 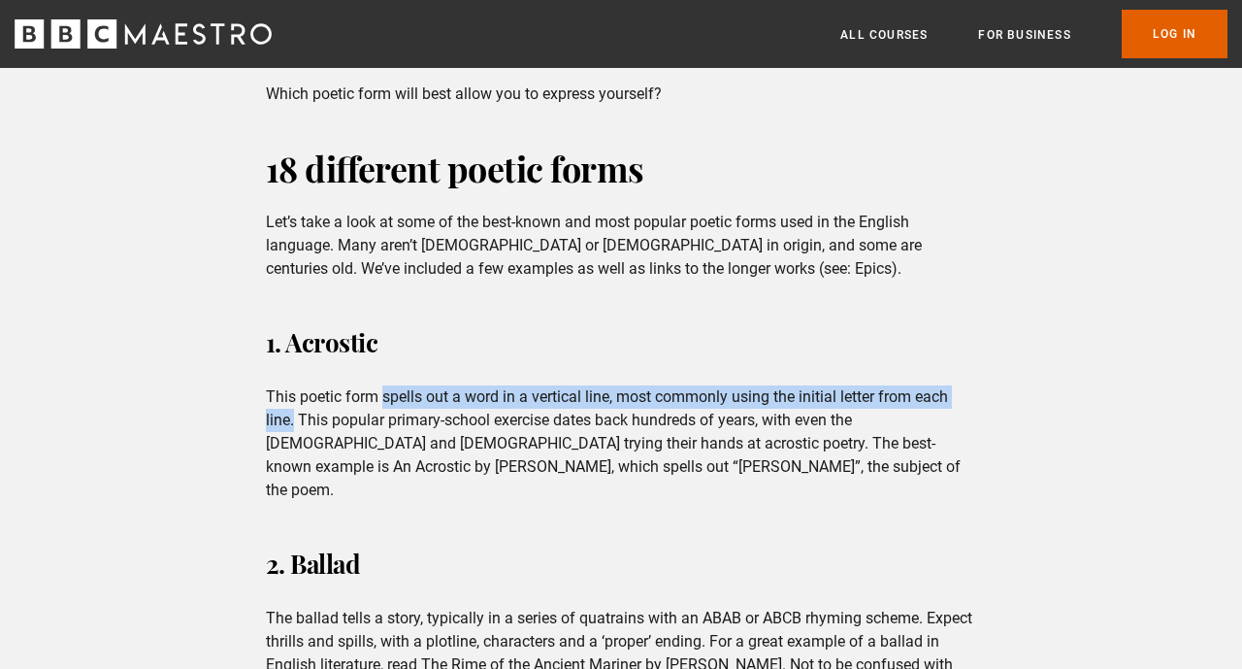 I want to click on a: For business, so click(x=1024, y=35).